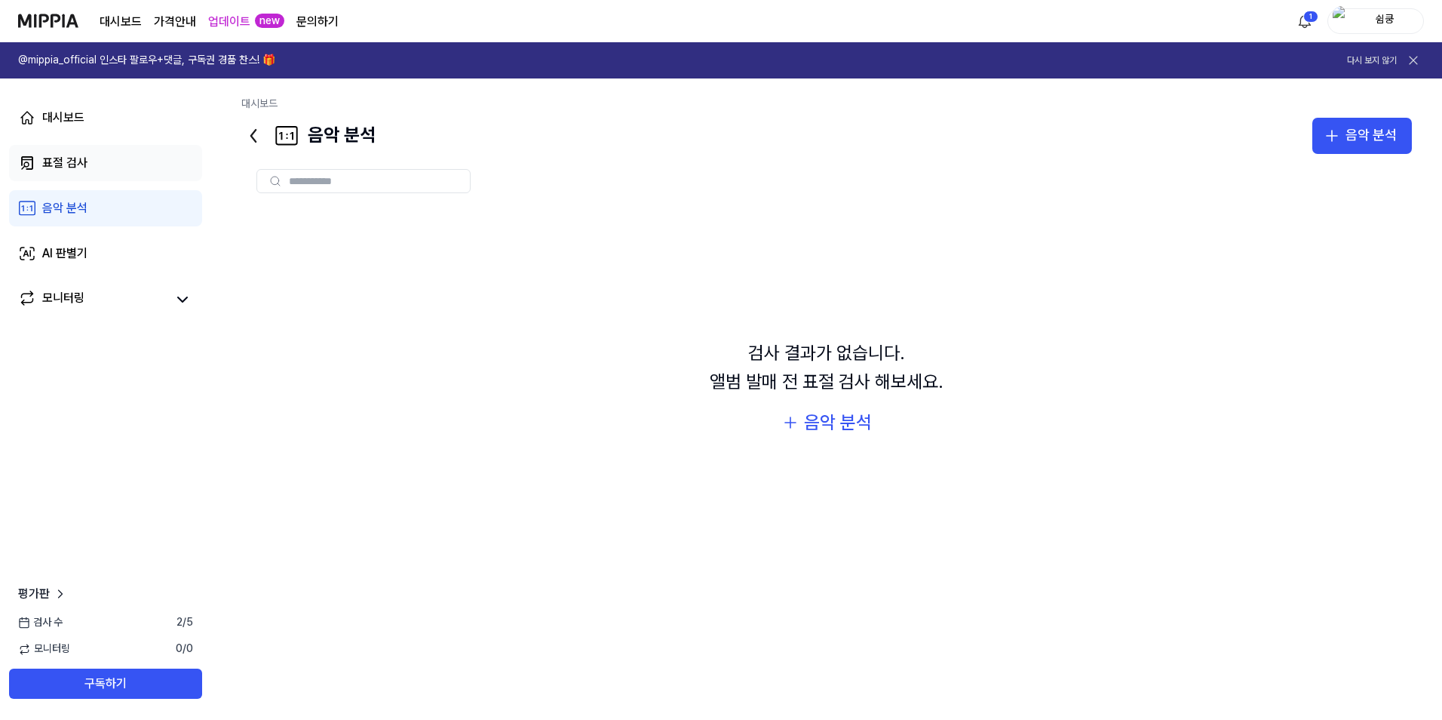 Image resolution: width=1442 pixels, height=720 pixels. I want to click on div: 표절 검사, so click(65, 163).